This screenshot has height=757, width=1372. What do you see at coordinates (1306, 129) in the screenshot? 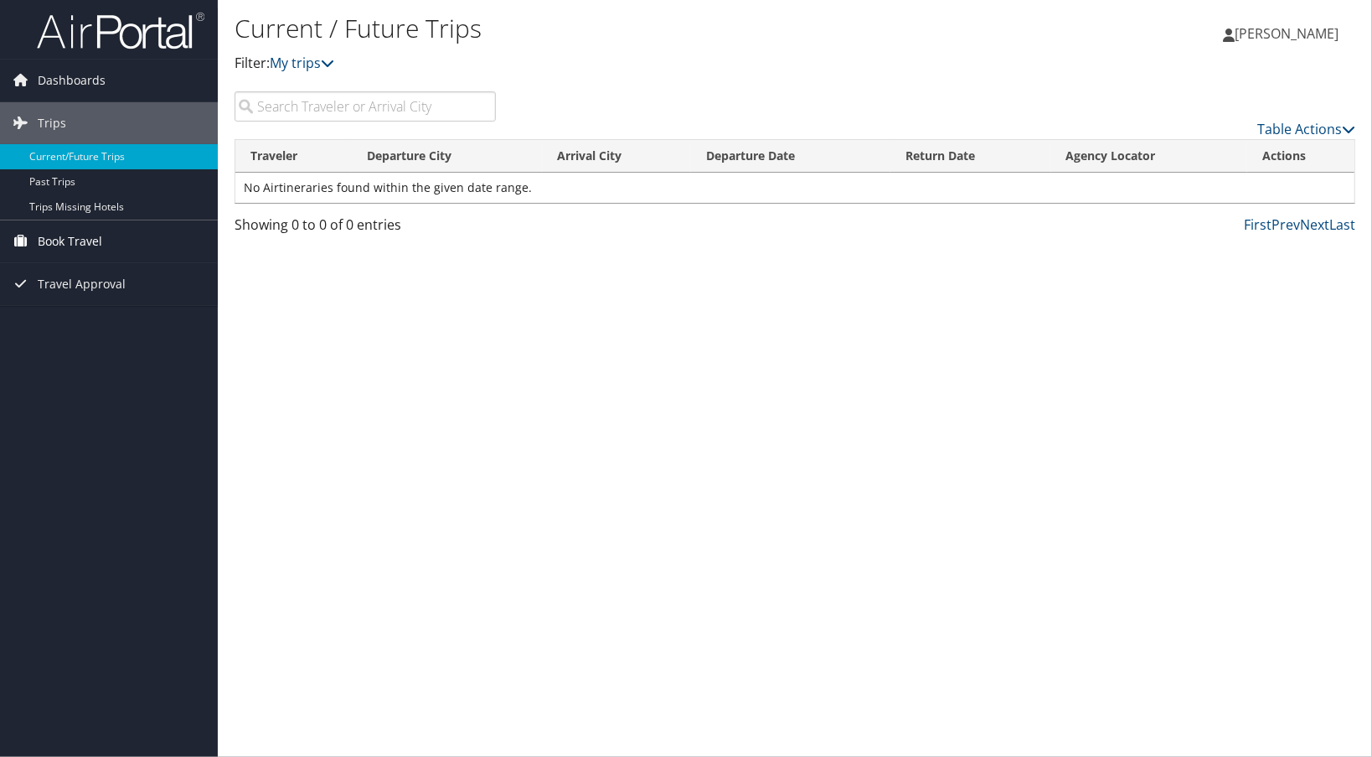
I see `a: Table Actions` at bounding box center [1306, 129].